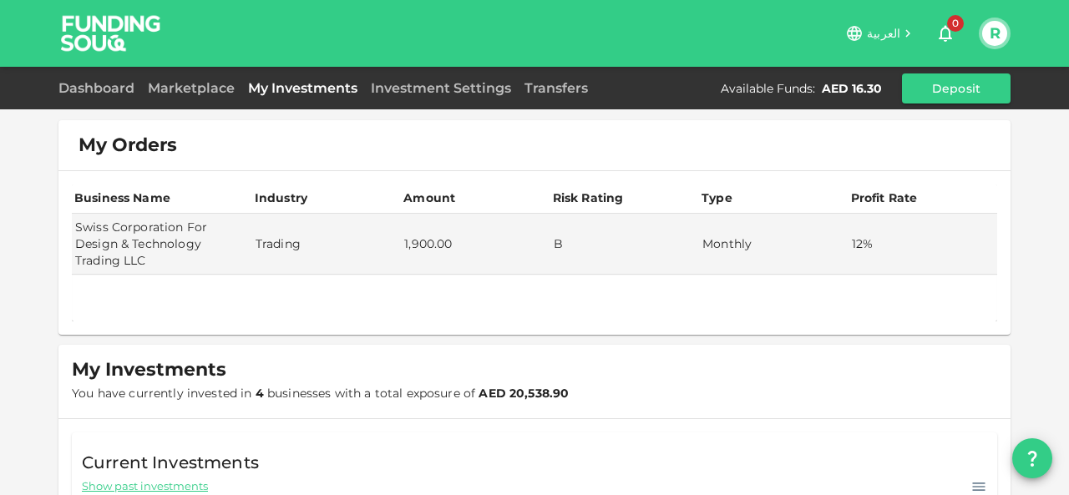 The image size is (1069, 495). I want to click on span: 0, so click(955, 23).